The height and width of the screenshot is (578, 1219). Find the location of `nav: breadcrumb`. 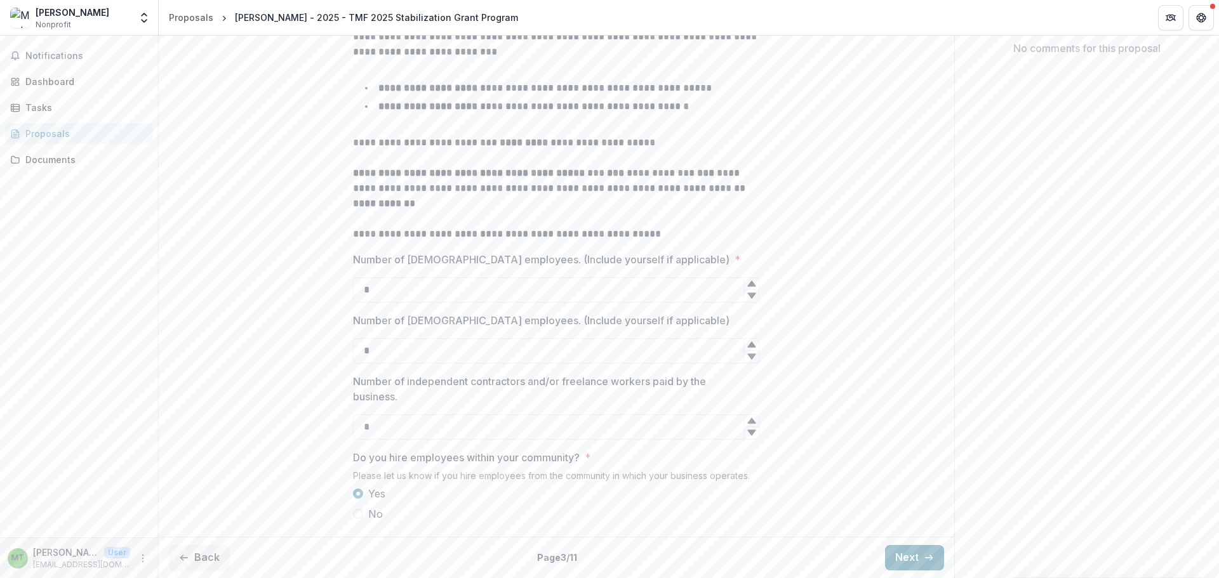

nav: breadcrumb is located at coordinates (343, 17).